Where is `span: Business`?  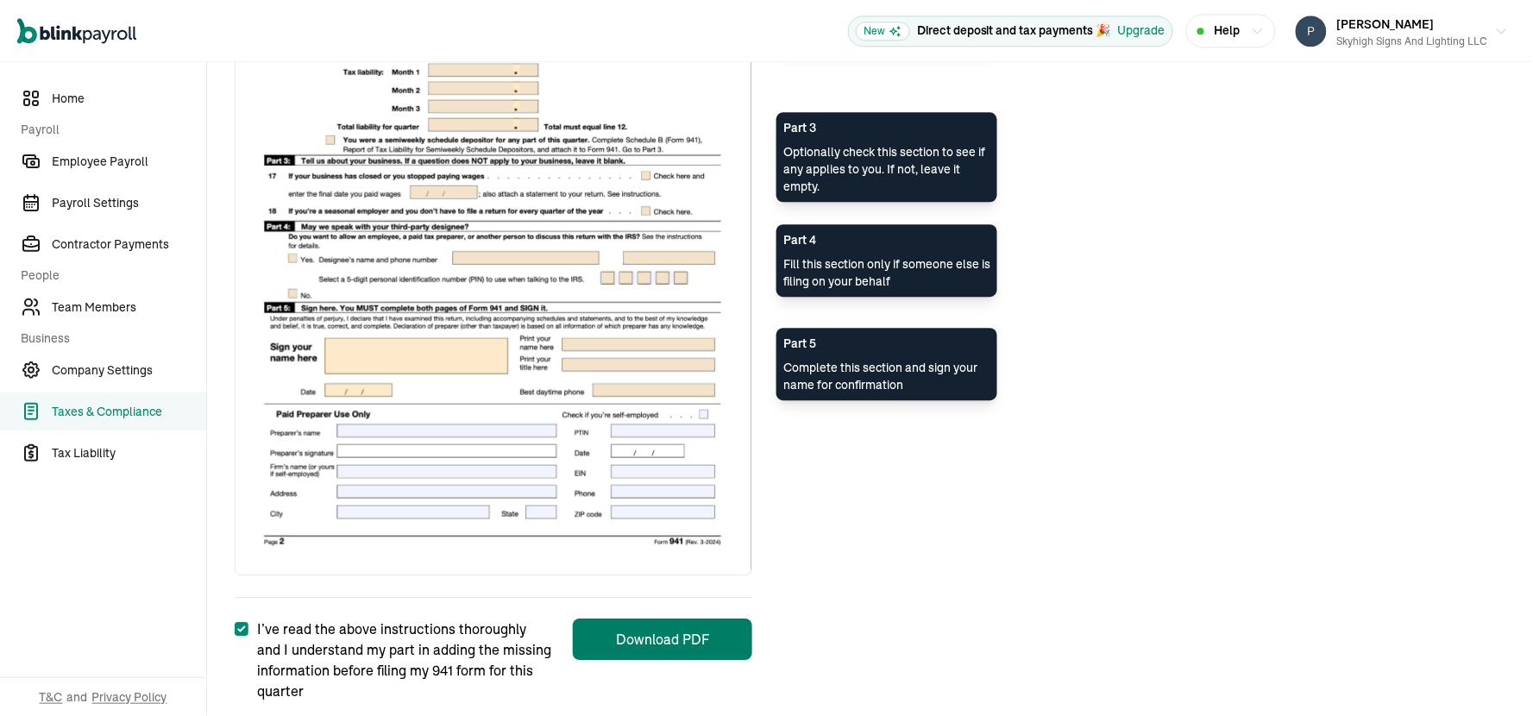
span: Business is located at coordinates (108, 338).